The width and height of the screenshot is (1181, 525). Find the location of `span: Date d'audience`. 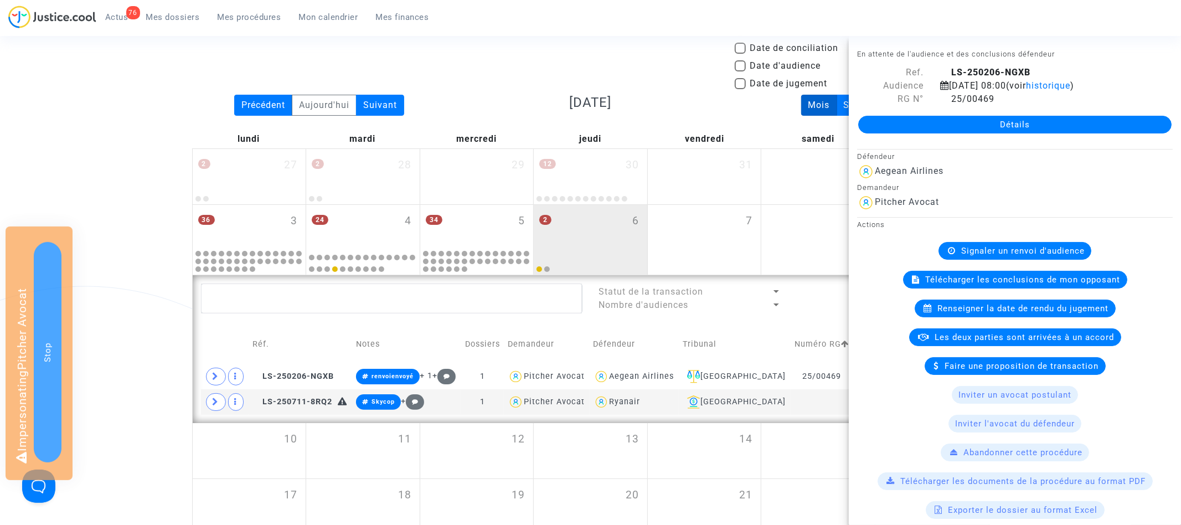

span: Date d'audience is located at coordinates (785, 66).